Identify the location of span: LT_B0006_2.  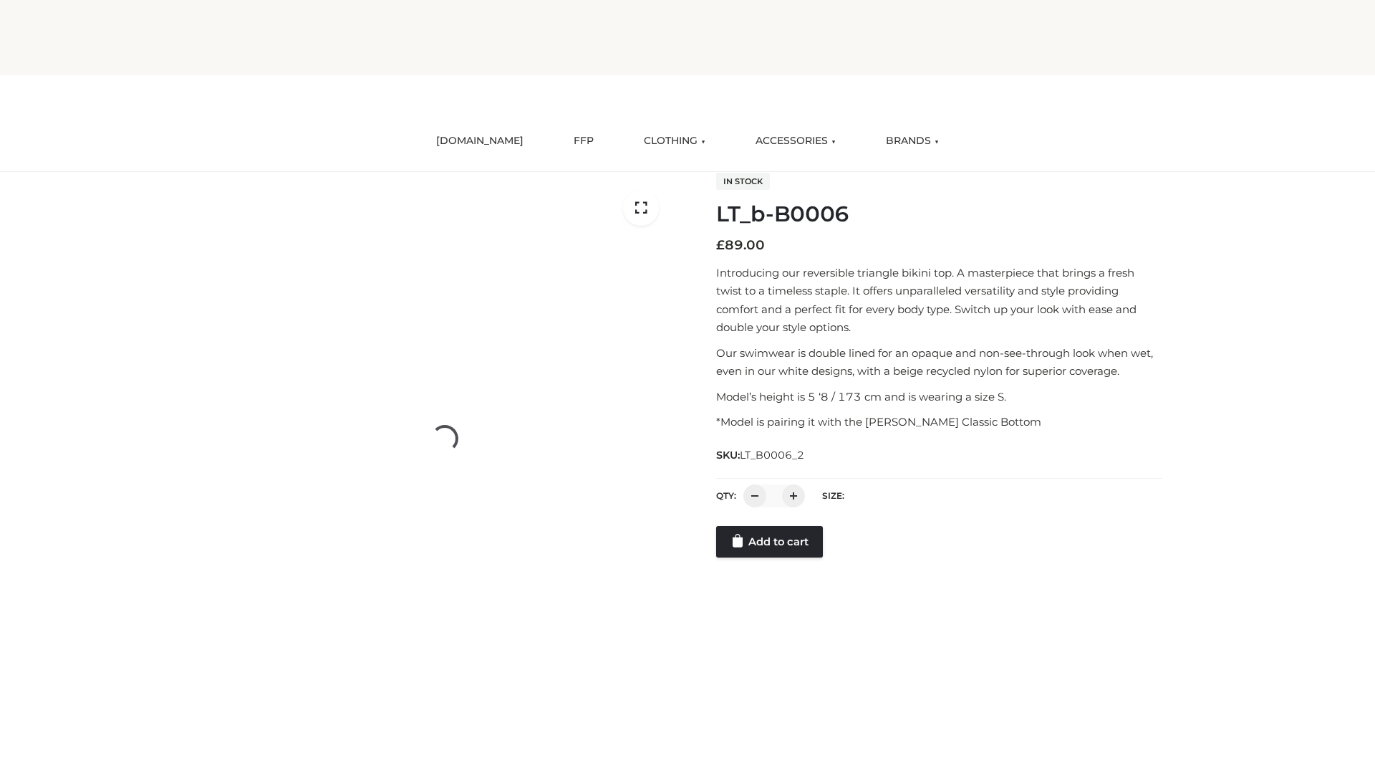
(772, 455).